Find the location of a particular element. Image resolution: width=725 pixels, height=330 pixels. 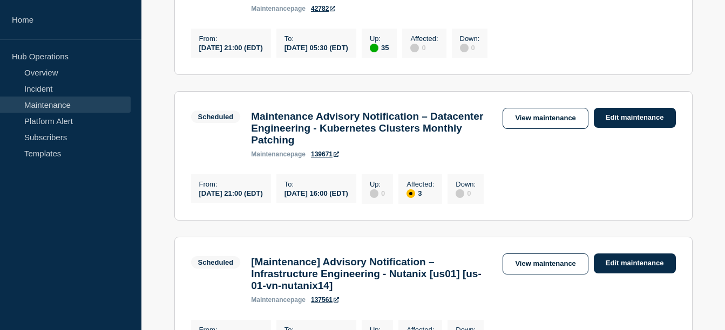

div: 3 is located at coordinates (420, 193).